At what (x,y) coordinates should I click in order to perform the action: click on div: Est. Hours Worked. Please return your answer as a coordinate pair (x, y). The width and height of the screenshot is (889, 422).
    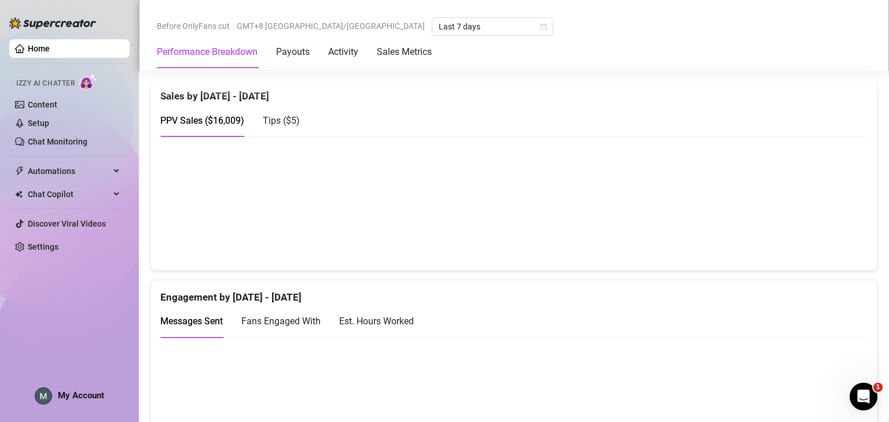
    Looking at the image, I should click on (376, 321).